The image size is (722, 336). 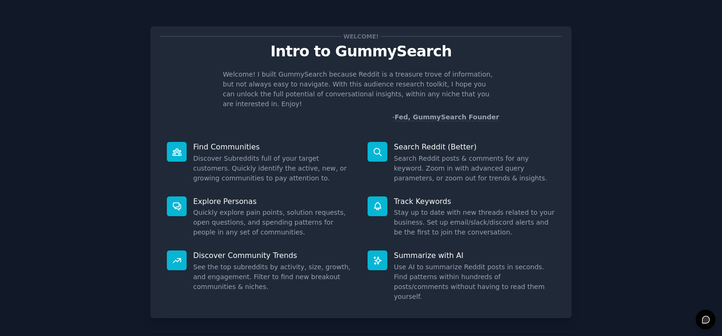 What do you see at coordinates (361, 36) in the screenshot?
I see `span: Welcome!` at bounding box center [361, 36].